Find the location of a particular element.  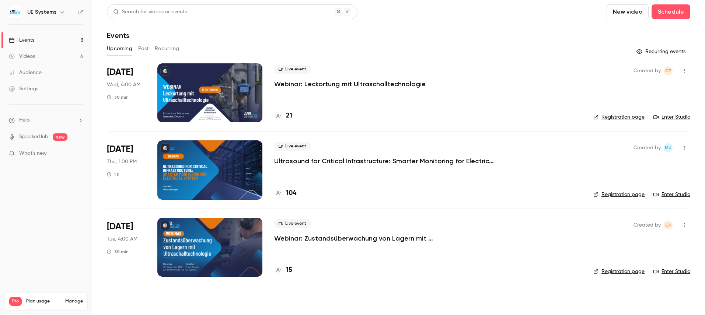

div: Sep 17 Wed, 10:00 AM (Europe/Amsterdam) is located at coordinates (126, 93).